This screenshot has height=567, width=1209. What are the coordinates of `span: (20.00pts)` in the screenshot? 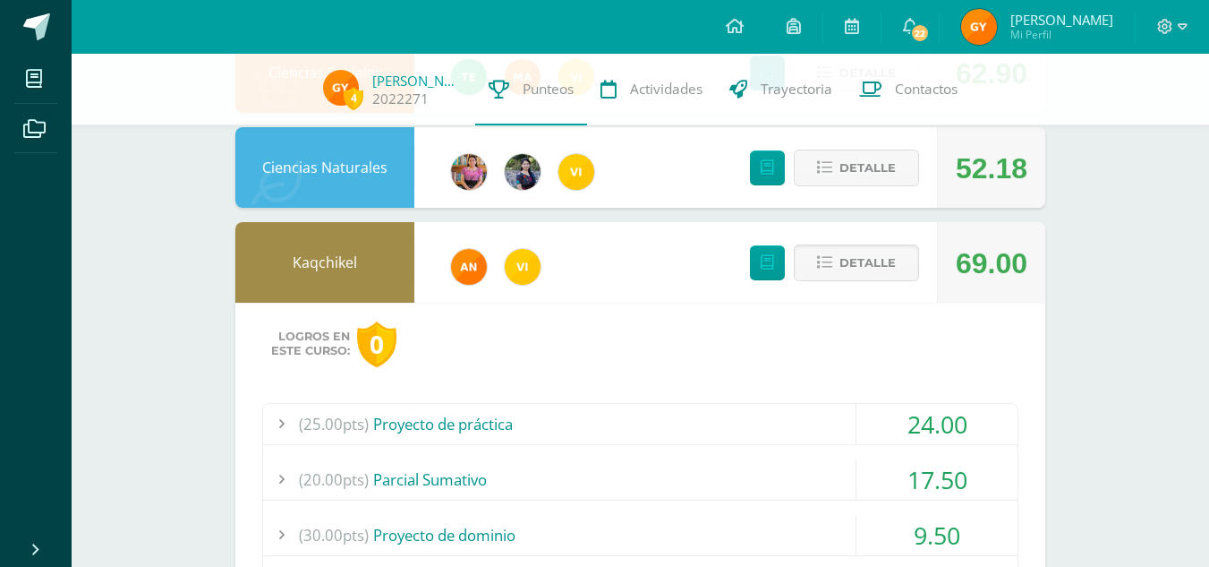 It's located at (334, 479).